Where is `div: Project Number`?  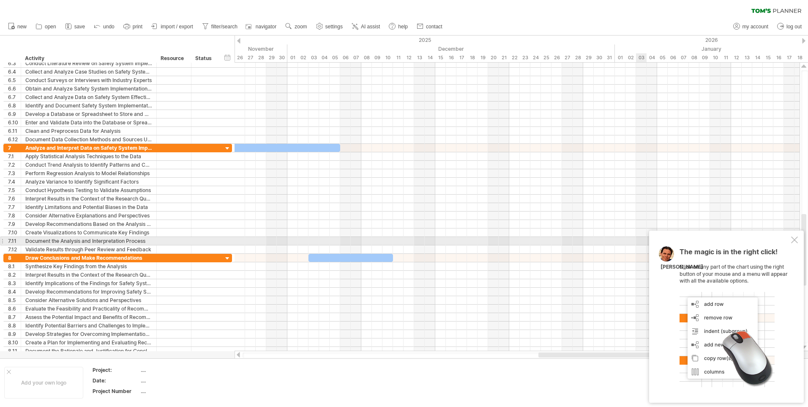 div: Project Number is located at coordinates (116, 391).